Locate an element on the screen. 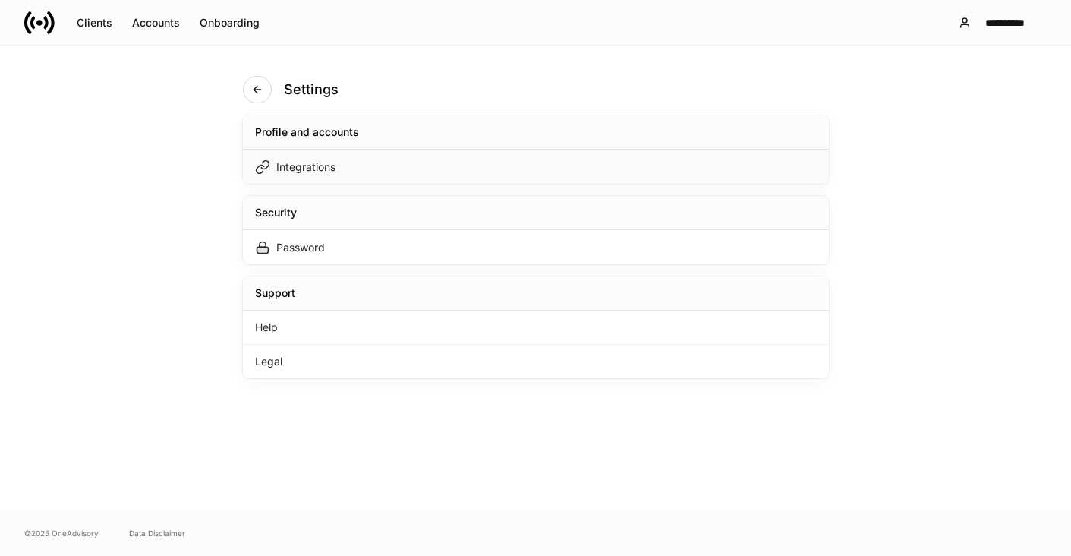  div: Onboarding is located at coordinates (229, 23).